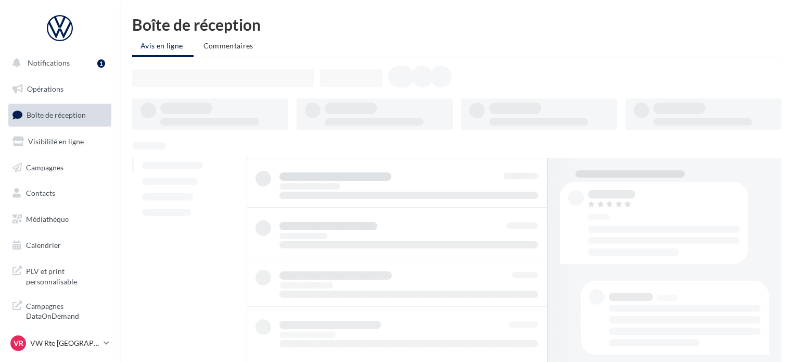 This screenshot has width=794, height=362. What do you see at coordinates (60, 89) in the screenshot?
I see `a: Opérations` at bounding box center [60, 89].